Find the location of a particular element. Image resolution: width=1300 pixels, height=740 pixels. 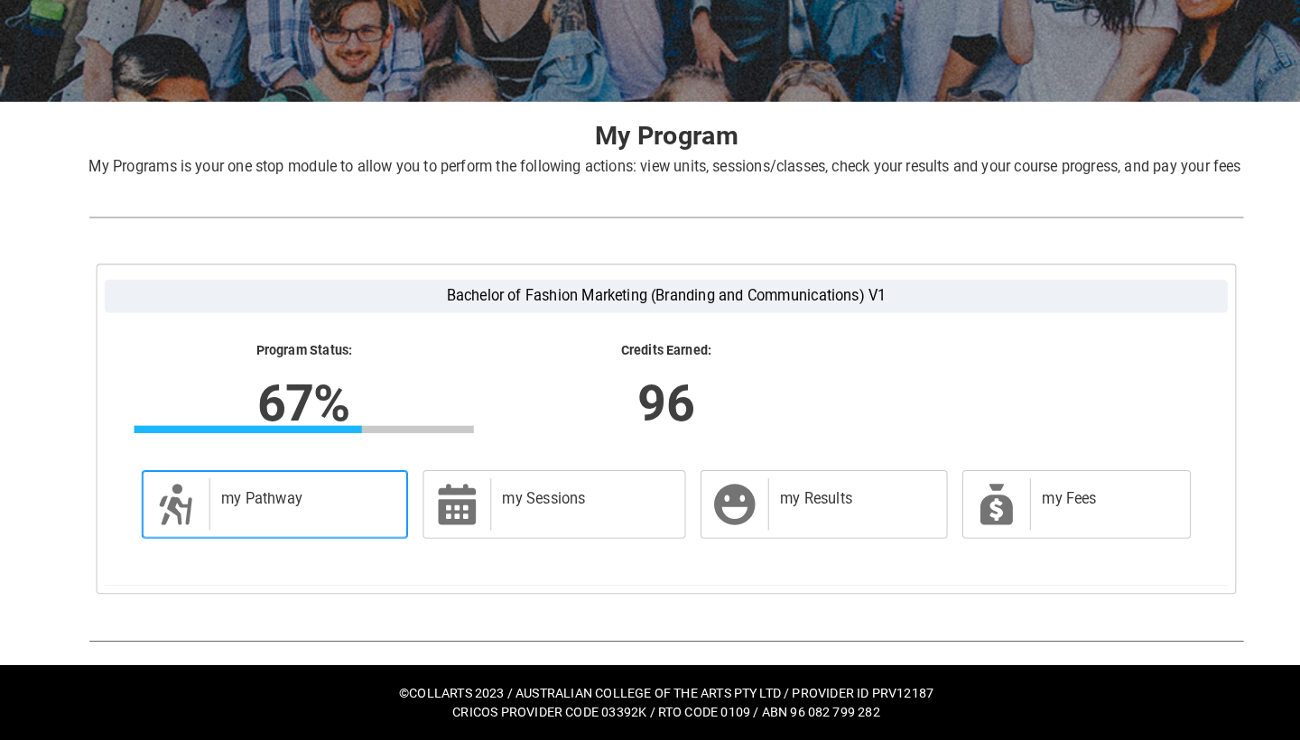

div: Progress Bar is located at coordinates (296, 437).